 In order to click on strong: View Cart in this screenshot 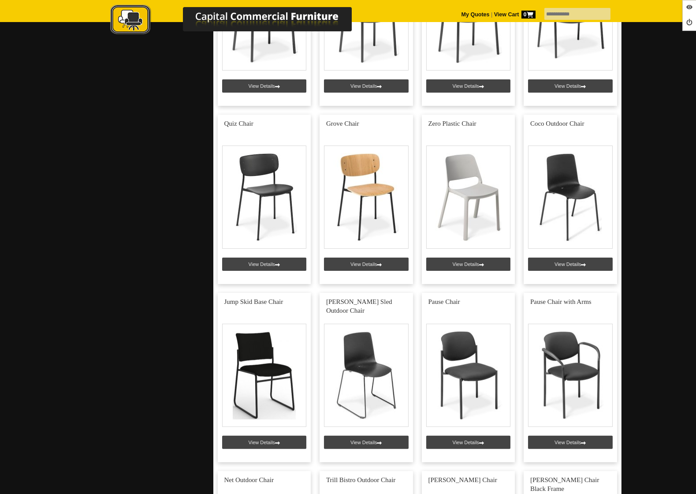, I will do `click(515, 15)`.